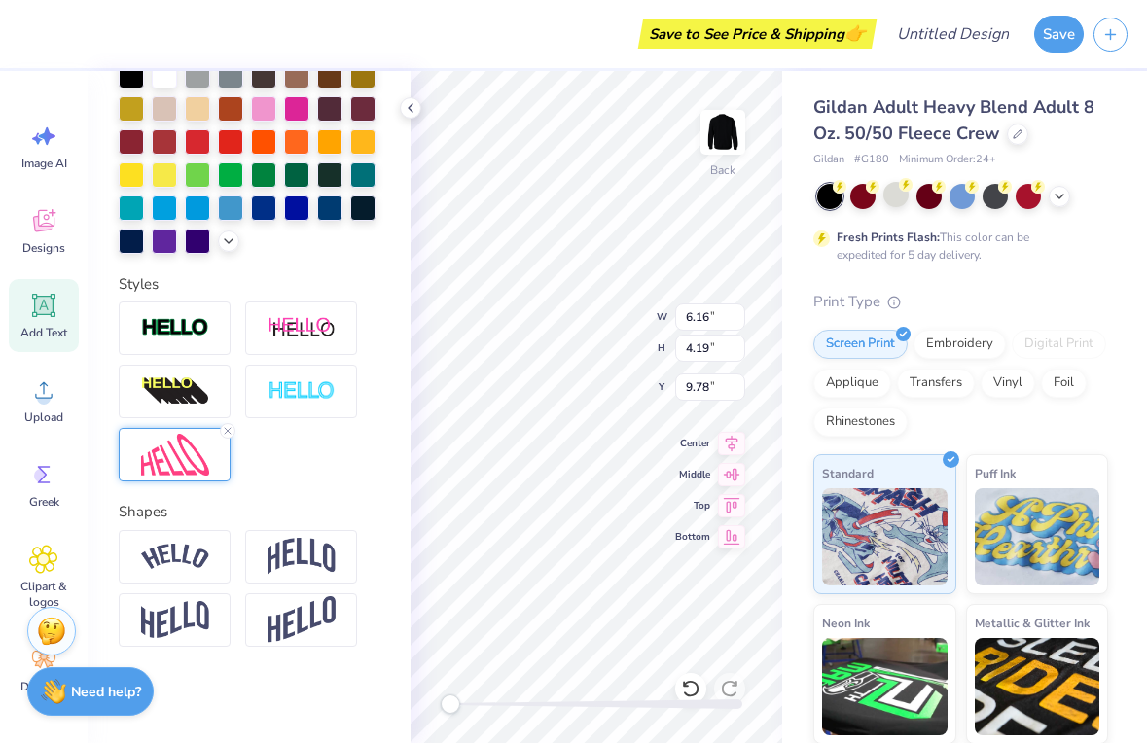 The height and width of the screenshot is (743, 1147). What do you see at coordinates (175, 392) in the screenshot?
I see `img: 3D Illusion` at bounding box center [175, 392].